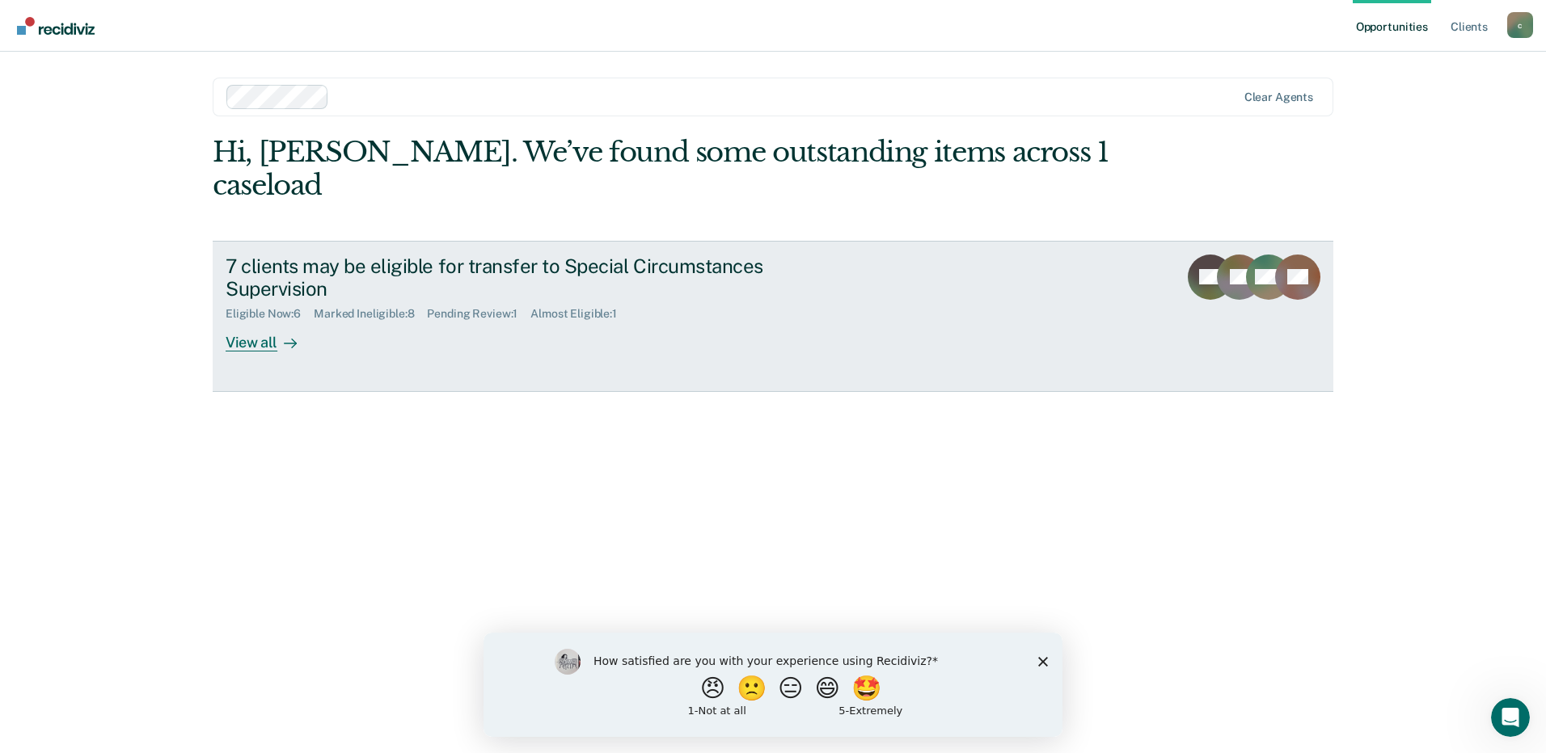 The height and width of the screenshot is (753, 1546). What do you see at coordinates (345, 56) in the screenshot?
I see `button: 4` at bounding box center [345, 56].